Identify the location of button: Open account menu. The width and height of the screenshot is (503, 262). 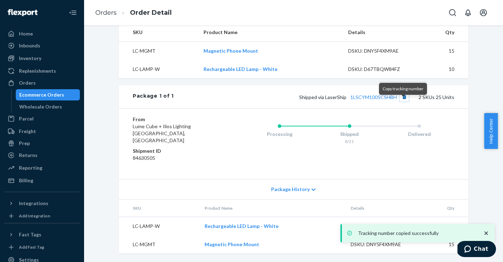
(484, 13).